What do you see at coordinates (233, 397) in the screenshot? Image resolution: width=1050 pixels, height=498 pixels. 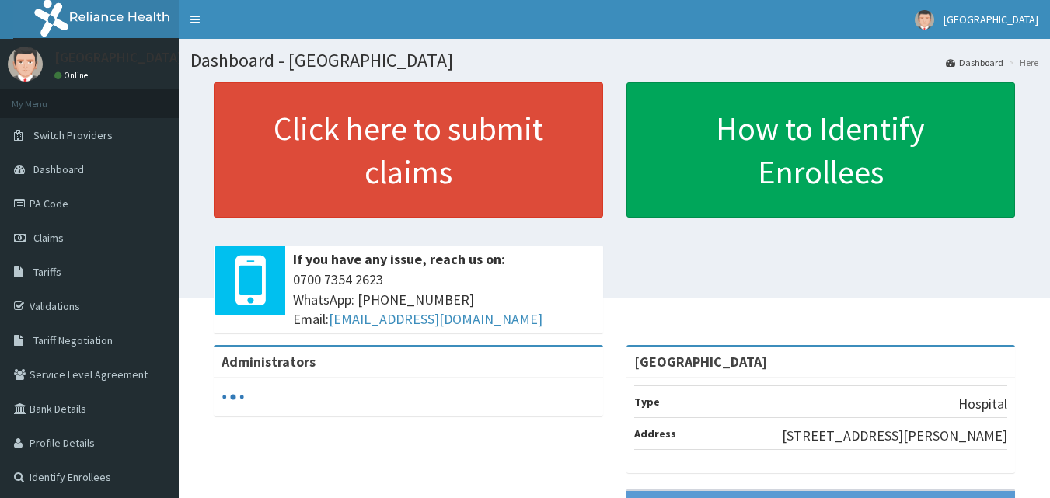 I see `svg: audio-loading` at bounding box center [233, 397].